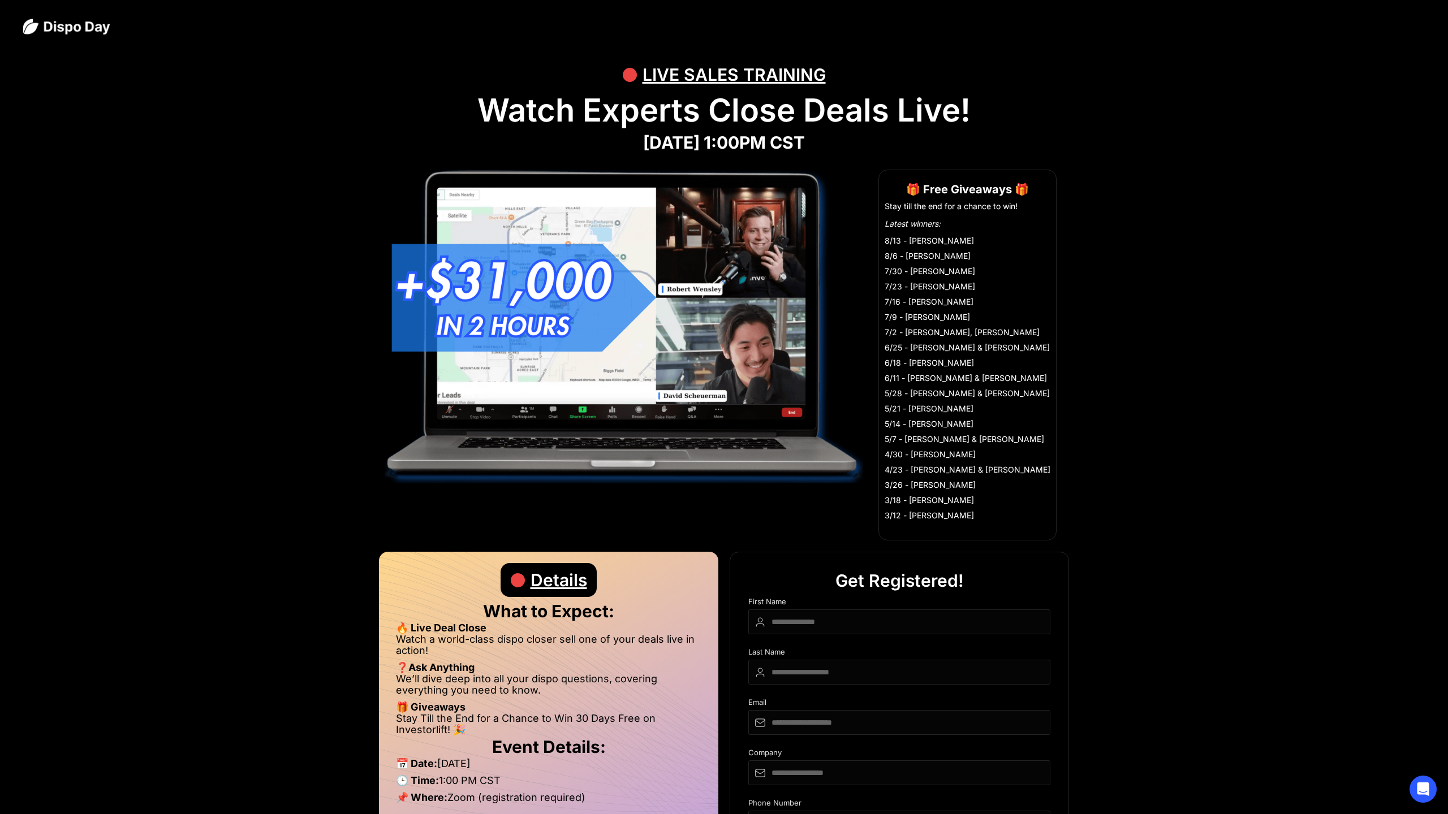  I want to click on strong: 📅 Date:, so click(416, 764).